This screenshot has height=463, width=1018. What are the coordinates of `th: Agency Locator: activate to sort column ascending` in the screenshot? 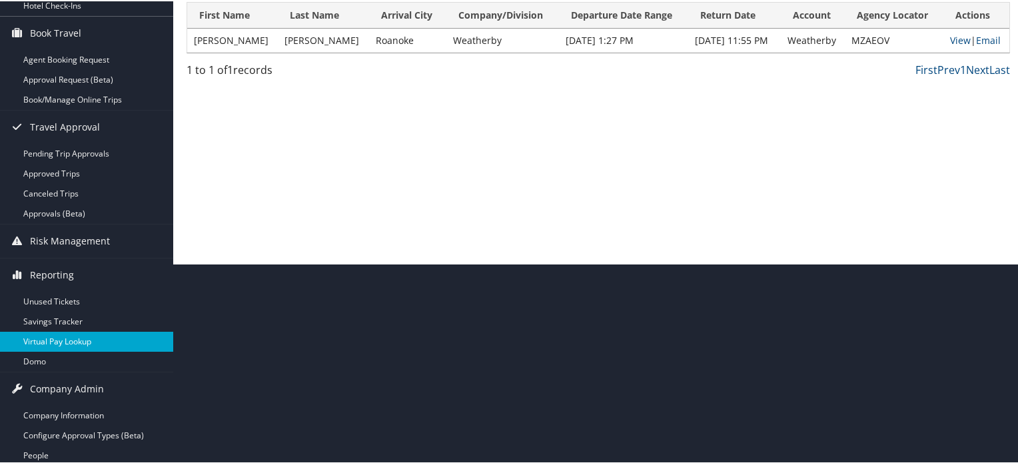 It's located at (894, 14).